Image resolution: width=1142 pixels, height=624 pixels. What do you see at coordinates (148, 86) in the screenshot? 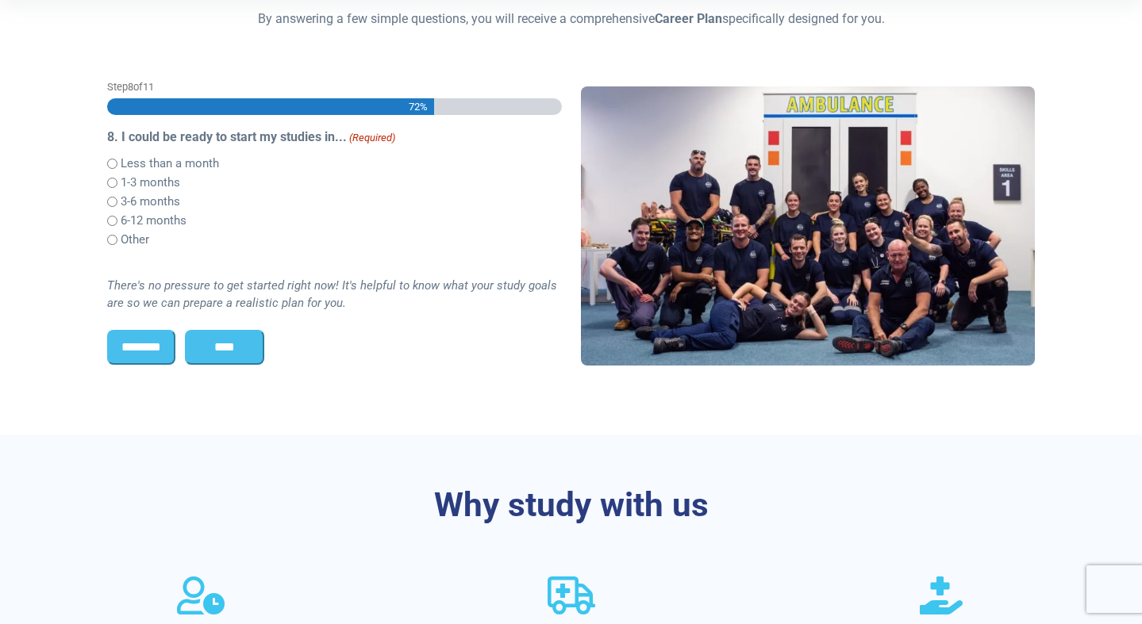
I see `span: 11` at bounding box center [148, 86].